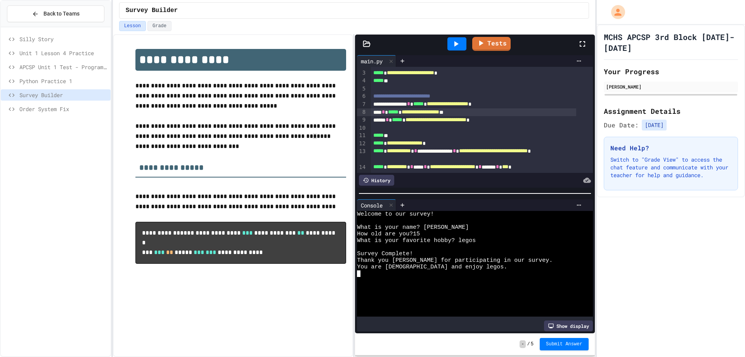 The height and width of the screenshot is (357, 745). I want to click on button: Back to Teams, so click(56, 14).